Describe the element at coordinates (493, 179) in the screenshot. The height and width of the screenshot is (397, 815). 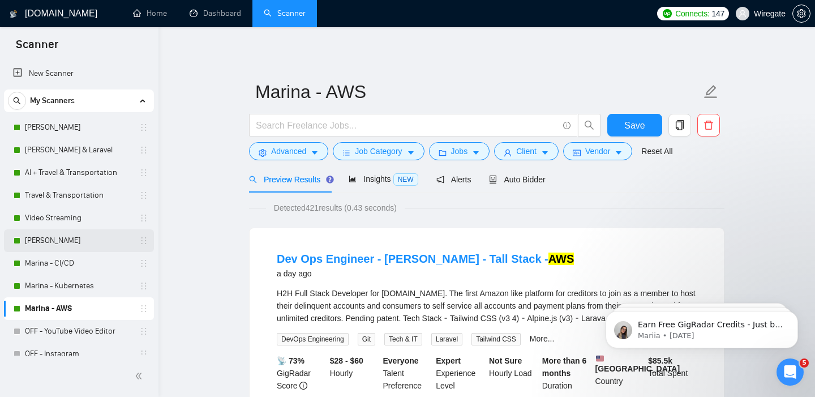
I see `span: robot` at that location.